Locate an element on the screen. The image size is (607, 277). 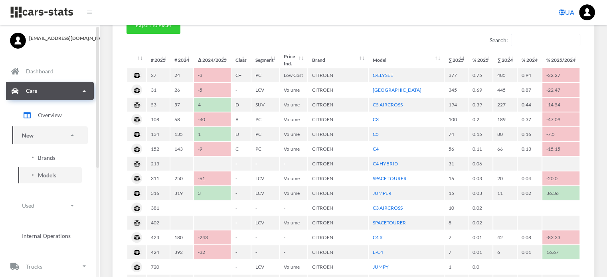
p: New is located at coordinates (28, 135).